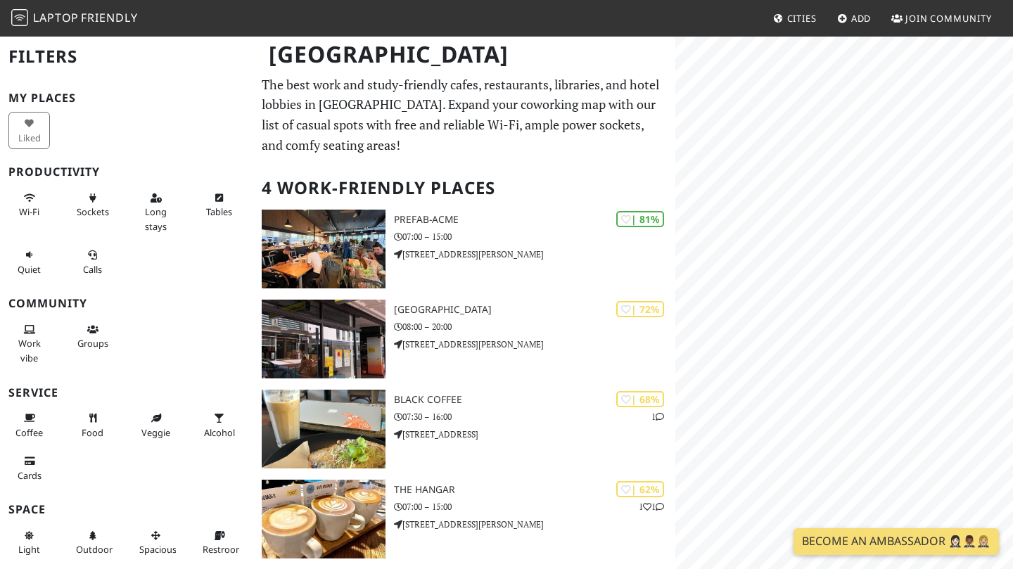 Image resolution: width=1013 pixels, height=569 pixels. What do you see at coordinates (93, 212) in the screenshot?
I see `span: Power sockets` at bounding box center [93, 212].